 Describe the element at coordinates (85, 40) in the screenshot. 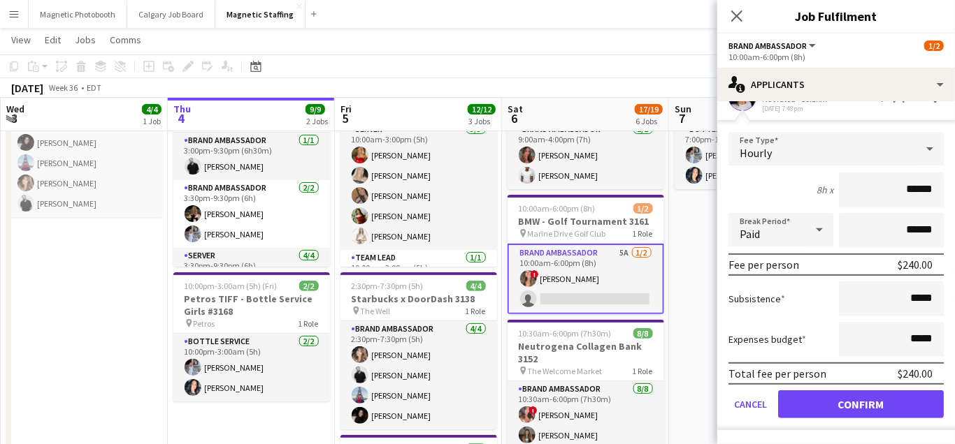

I see `a: Jobs` at that location.